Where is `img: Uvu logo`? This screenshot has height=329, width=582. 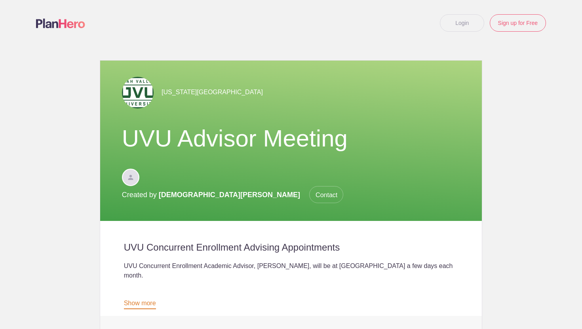 img: Uvu logo is located at coordinates (138, 93).